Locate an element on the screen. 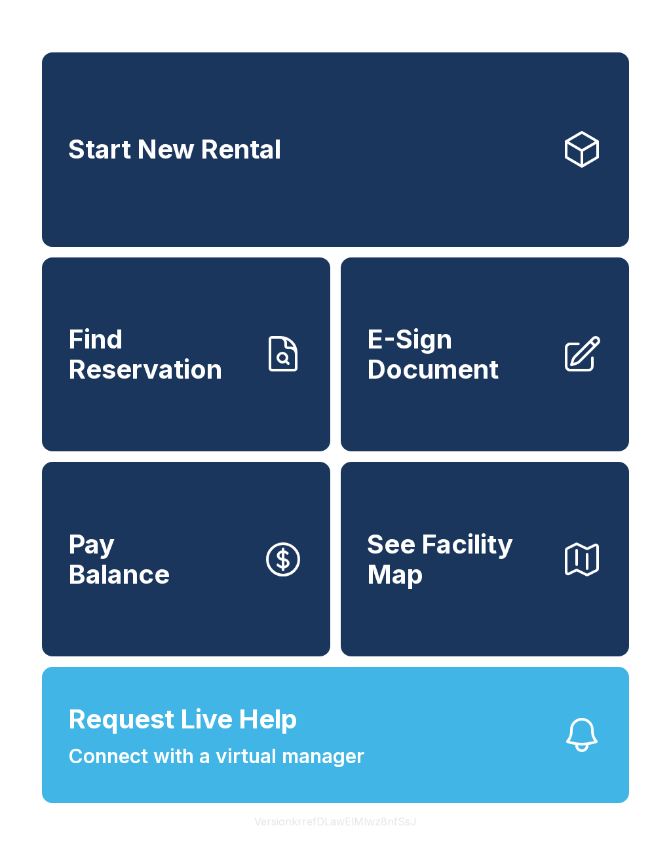 This screenshot has height=866, width=671. a: Find Reservation is located at coordinates (186, 354).